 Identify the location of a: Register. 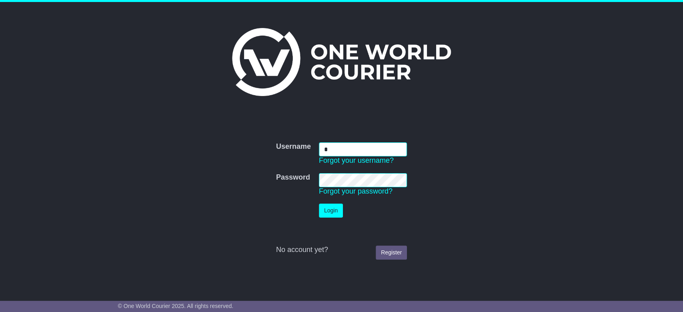
(391, 252).